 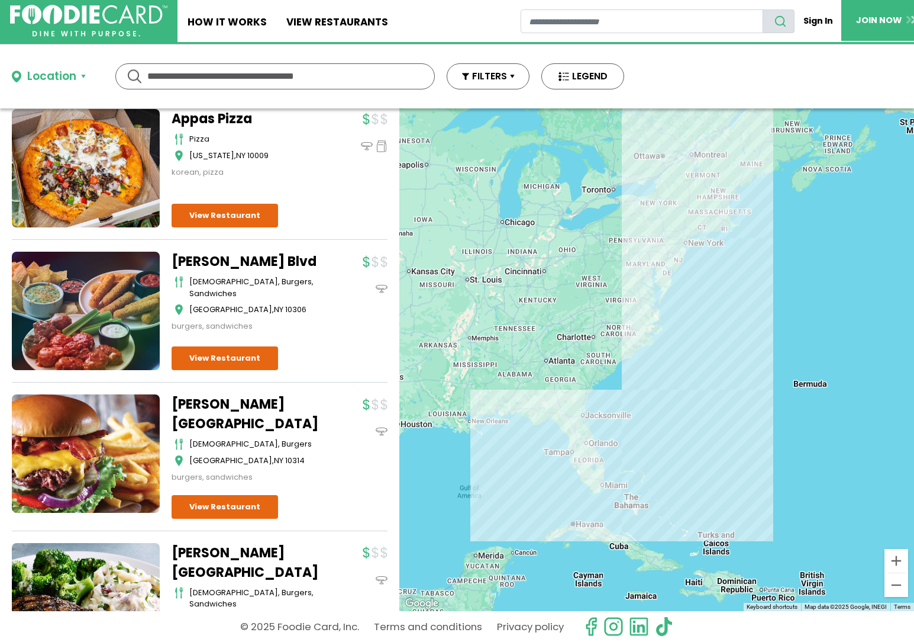 What do you see at coordinates (897, 585) in the screenshot?
I see `button: Zoom out` at bounding box center [897, 585].